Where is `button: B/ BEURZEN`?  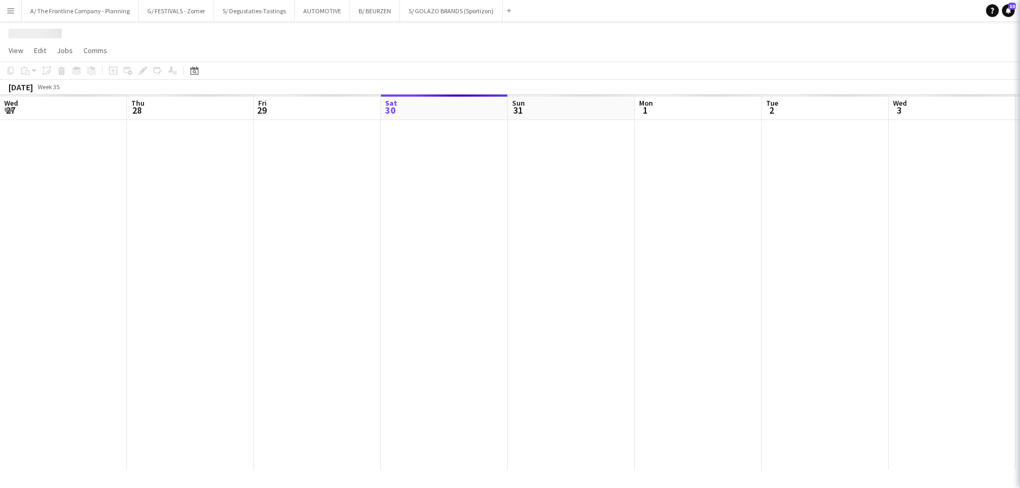
button: B/ BEURZEN is located at coordinates (375, 11).